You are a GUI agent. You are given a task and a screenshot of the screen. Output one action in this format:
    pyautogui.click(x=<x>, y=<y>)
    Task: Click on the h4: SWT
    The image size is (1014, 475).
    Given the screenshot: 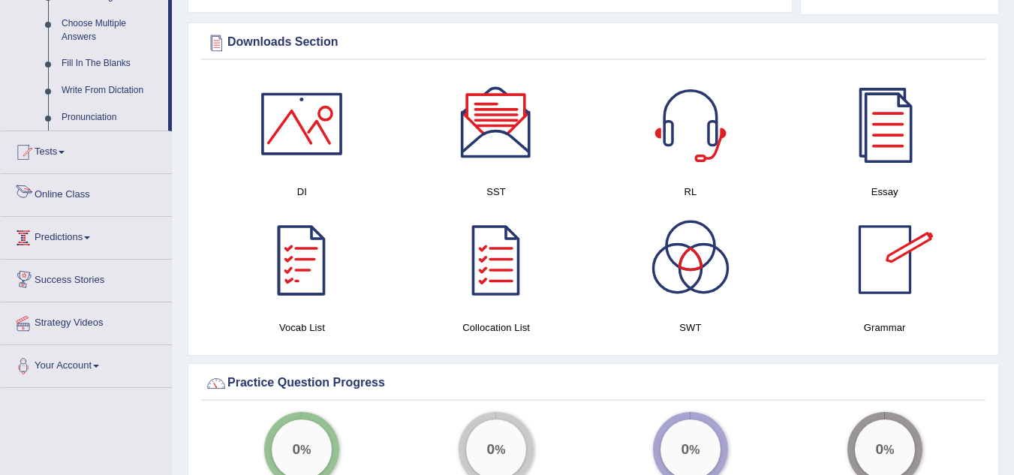 What is the action you would take?
    pyautogui.click(x=691, y=327)
    